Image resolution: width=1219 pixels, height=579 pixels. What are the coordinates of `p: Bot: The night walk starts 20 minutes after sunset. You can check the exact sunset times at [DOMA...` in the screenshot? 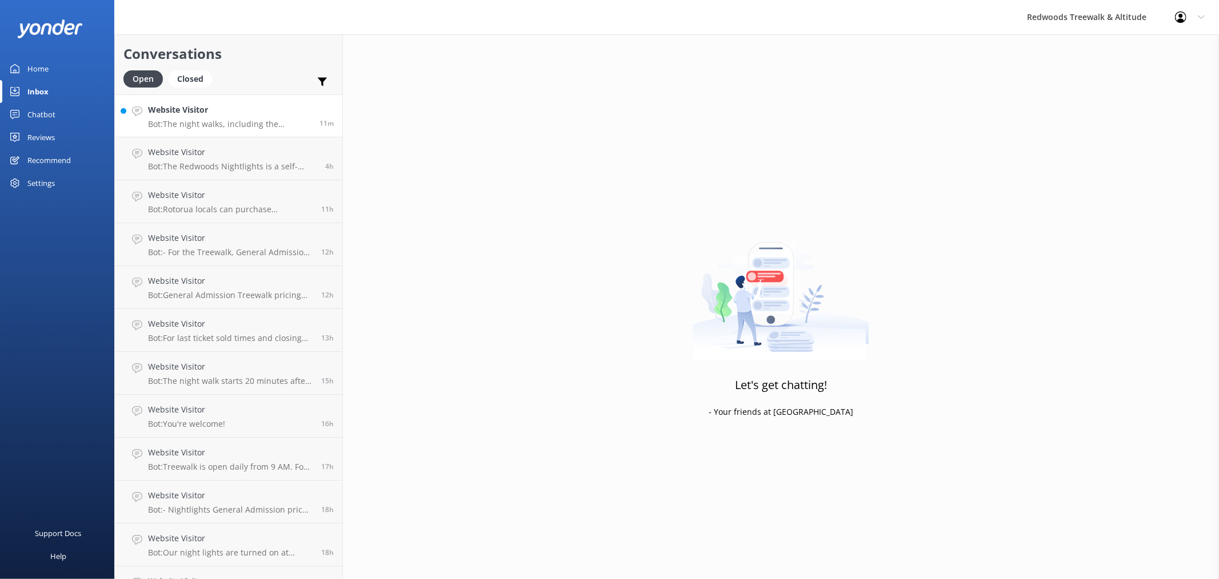 It's located at (230, 381).